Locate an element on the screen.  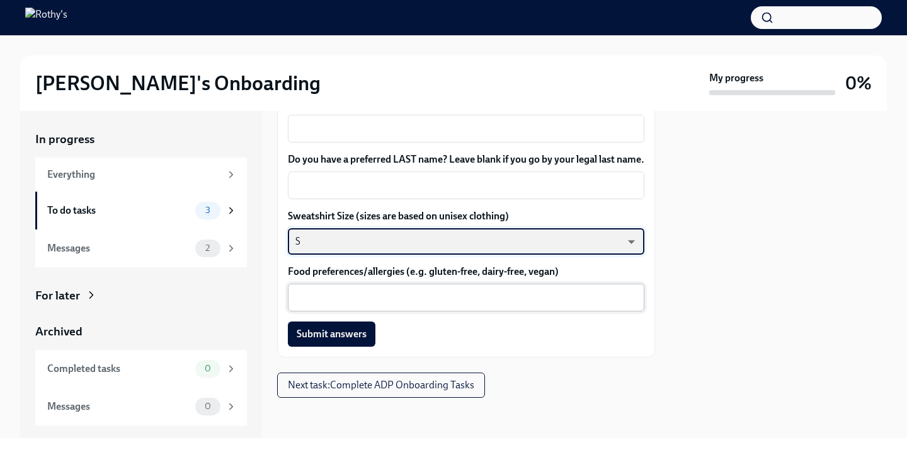
label: Sweatshirt Size (sizes are based on unisex clothing) is located at coordinates (466, 216).